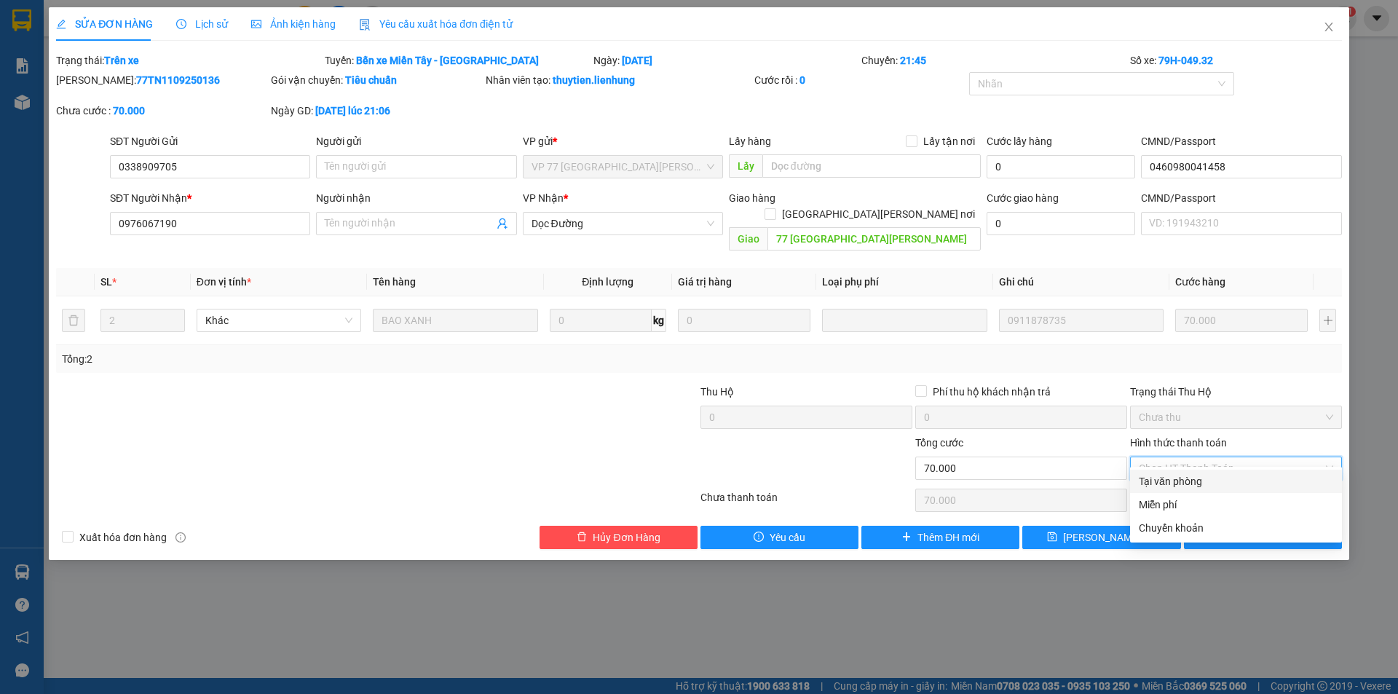  Describe the element at coordinates (279, 320) in the screenshot. I see `span: Khác` at that location.